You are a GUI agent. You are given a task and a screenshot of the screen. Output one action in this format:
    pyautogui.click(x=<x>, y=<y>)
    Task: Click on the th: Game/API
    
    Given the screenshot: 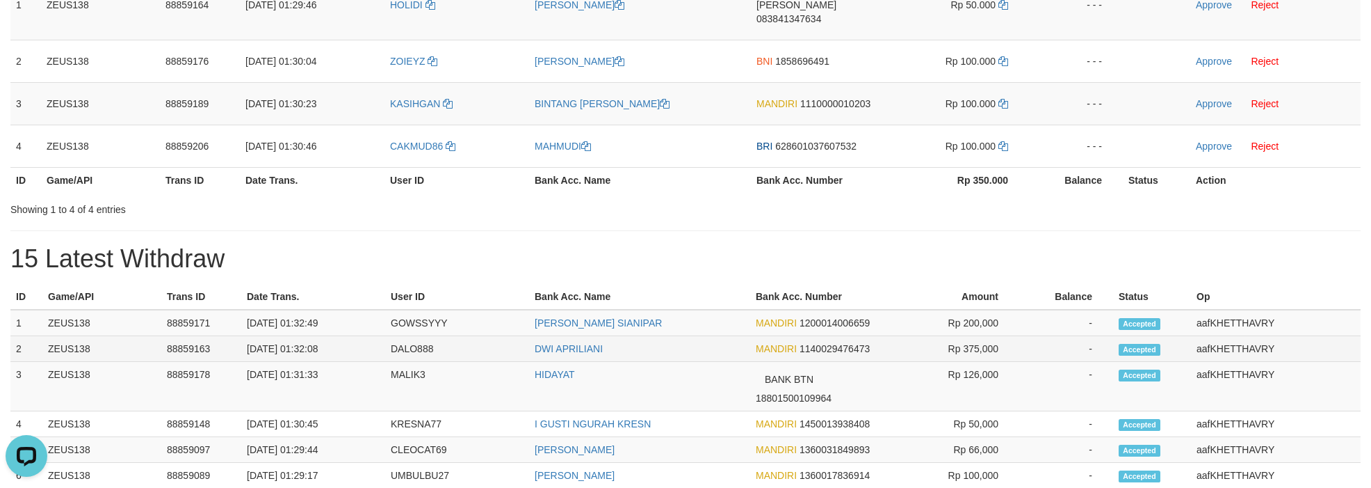 What is the action you would take?
    pyautogui.click(x=102, y=296)
    